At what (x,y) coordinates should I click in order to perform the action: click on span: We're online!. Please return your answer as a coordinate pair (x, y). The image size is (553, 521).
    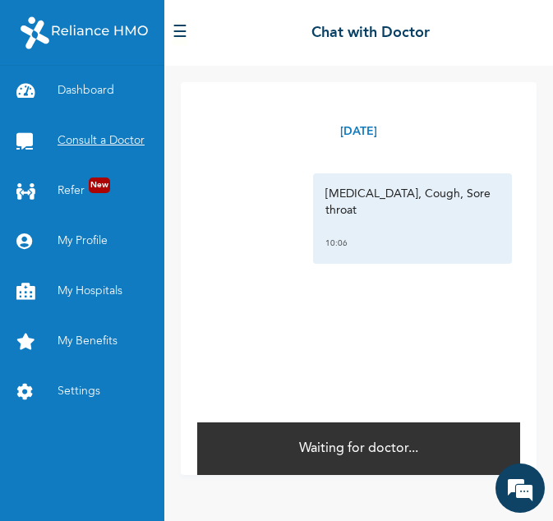
    Looking at the image, I should click on (161, 255).